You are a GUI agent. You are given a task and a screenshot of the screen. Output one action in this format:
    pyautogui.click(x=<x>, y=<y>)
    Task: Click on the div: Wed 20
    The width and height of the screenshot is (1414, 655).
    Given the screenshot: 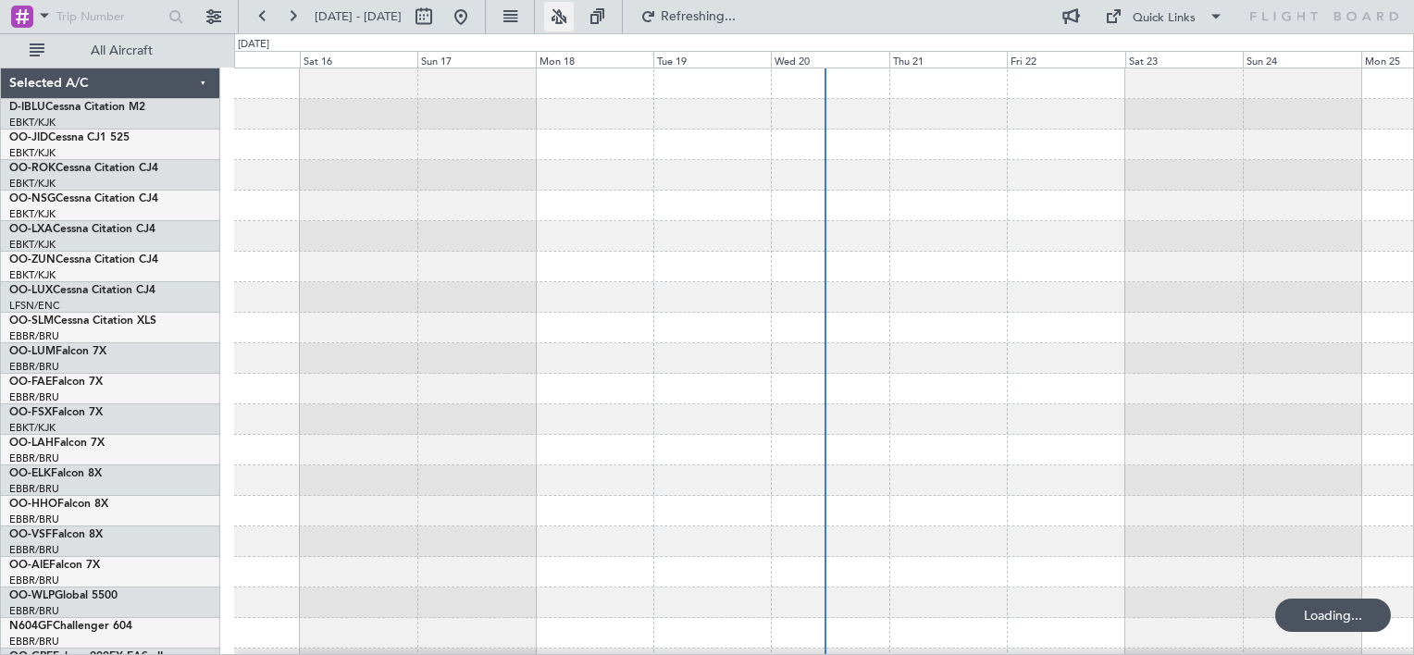 What is the action you would take?
    pyautogui.click(x=829, y=59)
    